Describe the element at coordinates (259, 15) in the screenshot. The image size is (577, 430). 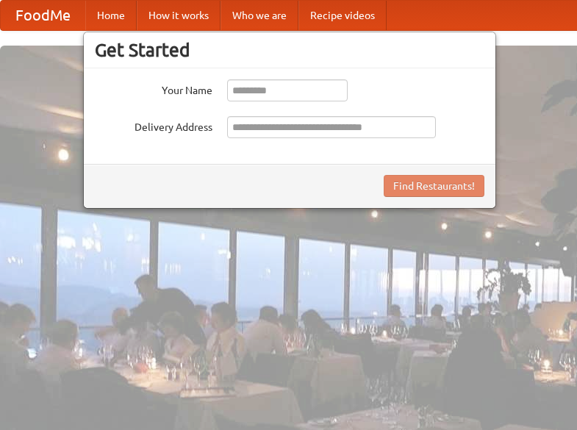
I see `a: Who we are` at that location.